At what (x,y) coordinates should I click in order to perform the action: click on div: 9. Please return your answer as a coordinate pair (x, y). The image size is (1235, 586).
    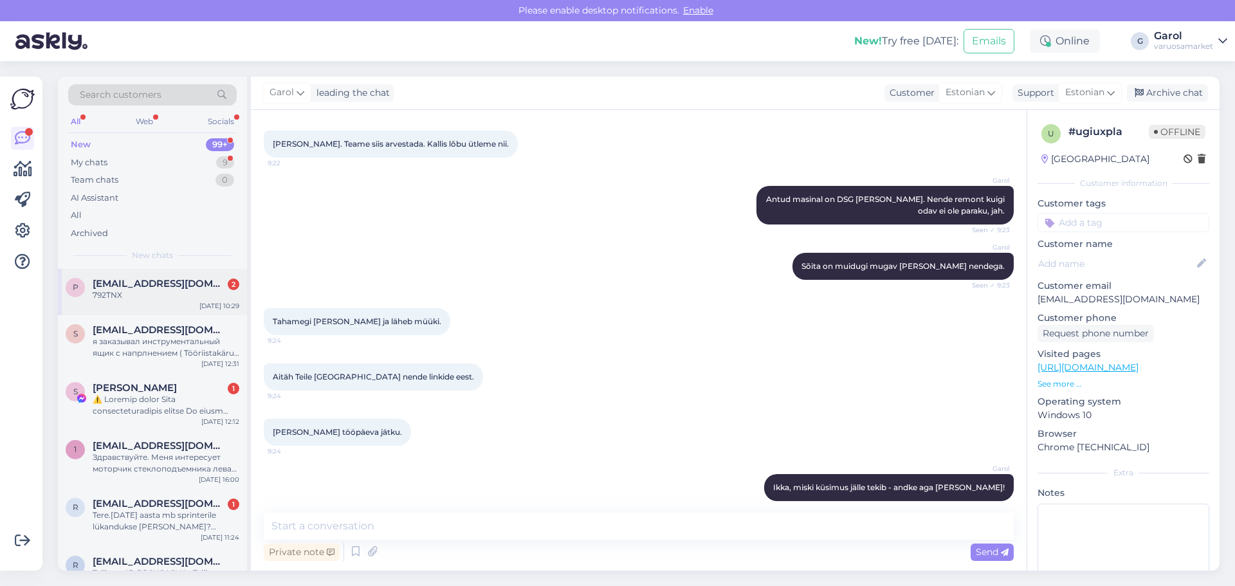
    Looking at the image, I should click on (225, 163).